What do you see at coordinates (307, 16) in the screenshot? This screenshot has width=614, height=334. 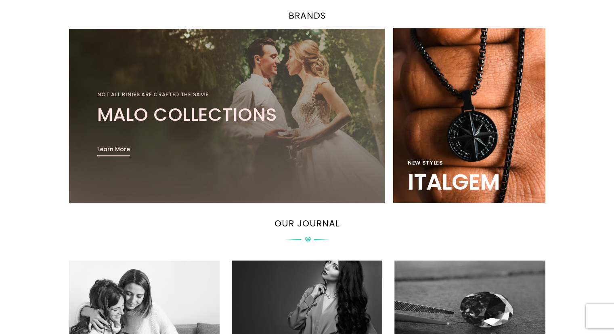 I see `h2: Brands` at bounding box center [307, 16].